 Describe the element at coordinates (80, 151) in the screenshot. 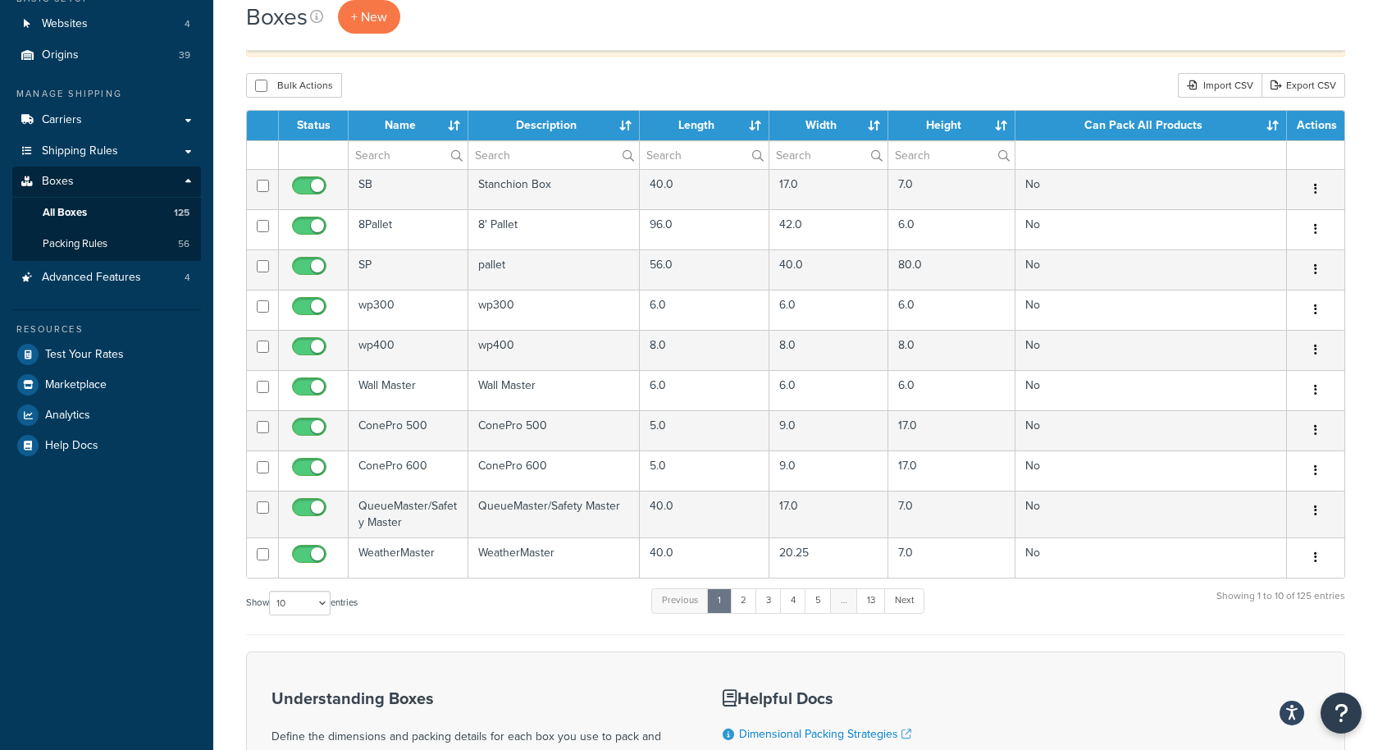

I see `span: Shipping Rules` at that location.